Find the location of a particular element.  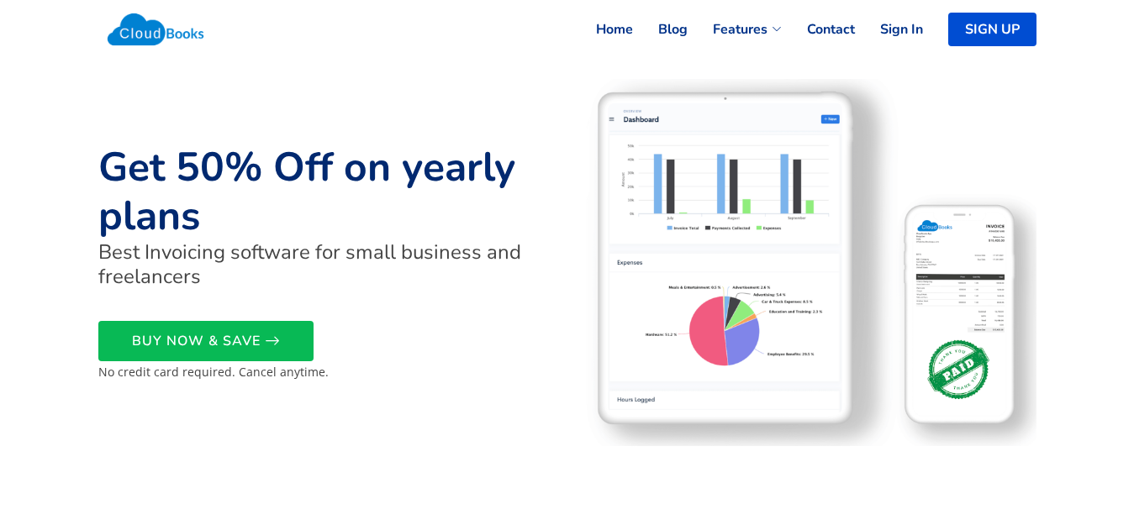

a: Blog is located at coordinates (660, 29).